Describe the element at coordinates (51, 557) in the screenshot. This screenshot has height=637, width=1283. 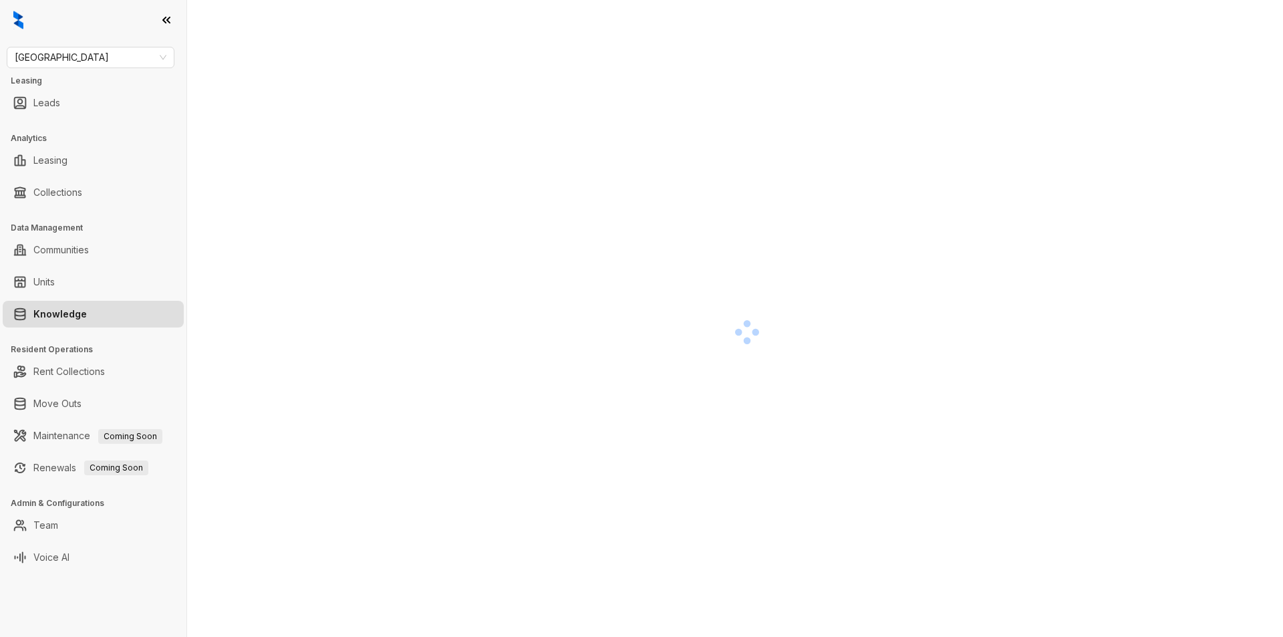
I see `a: Voice AI` at that location.